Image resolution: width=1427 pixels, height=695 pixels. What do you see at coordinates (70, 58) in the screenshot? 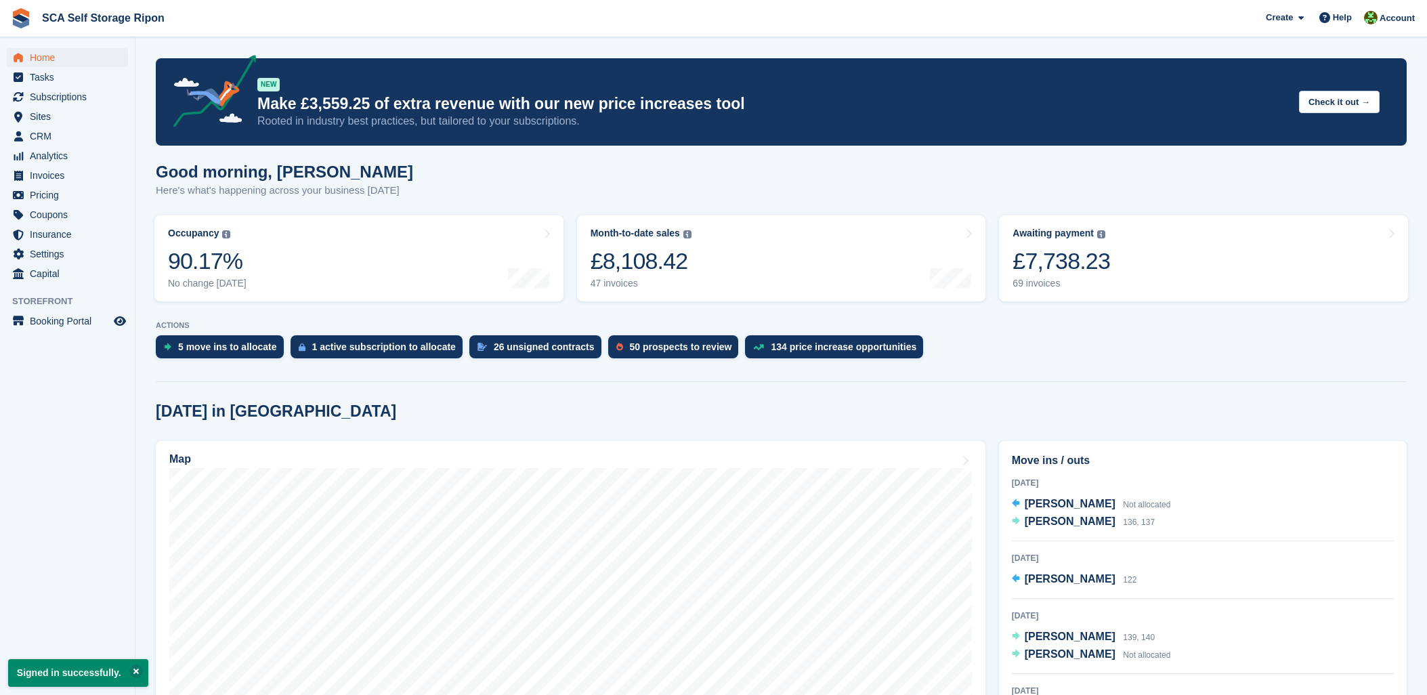
I see `span: Home` at bounding box center [70, 58].